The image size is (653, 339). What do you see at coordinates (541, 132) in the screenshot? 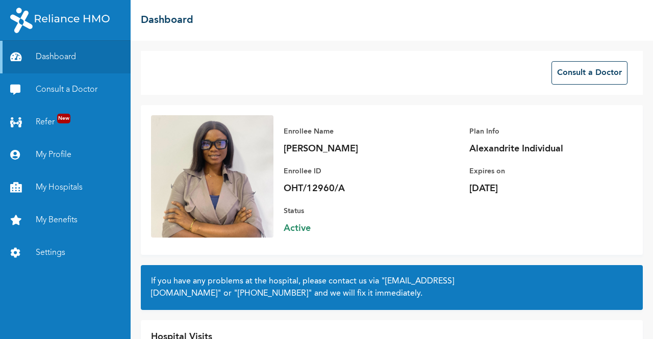
I see `p: Plan Info` at bounding box center [541, 132].